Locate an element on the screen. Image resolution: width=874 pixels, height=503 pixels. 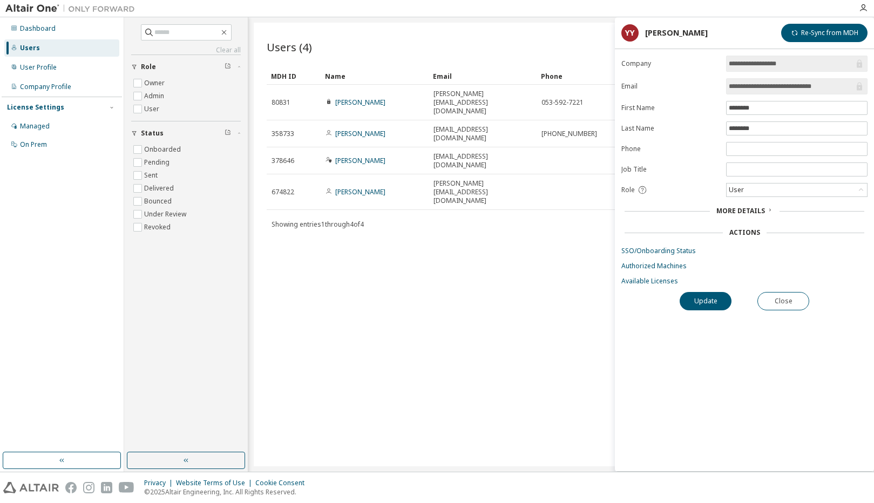
a: SSO/Onboarding Status is located at coordinates (744, 251).